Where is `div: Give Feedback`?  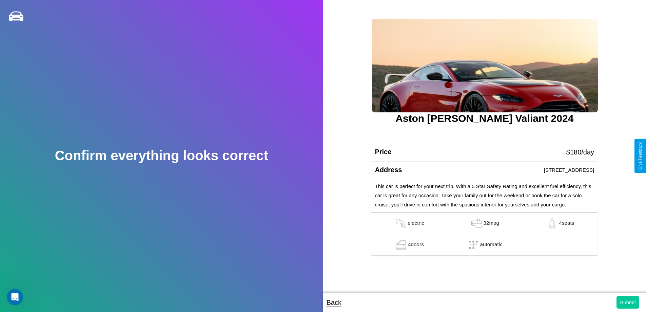
div: Give Feedback is located at coordinates (640, 156).